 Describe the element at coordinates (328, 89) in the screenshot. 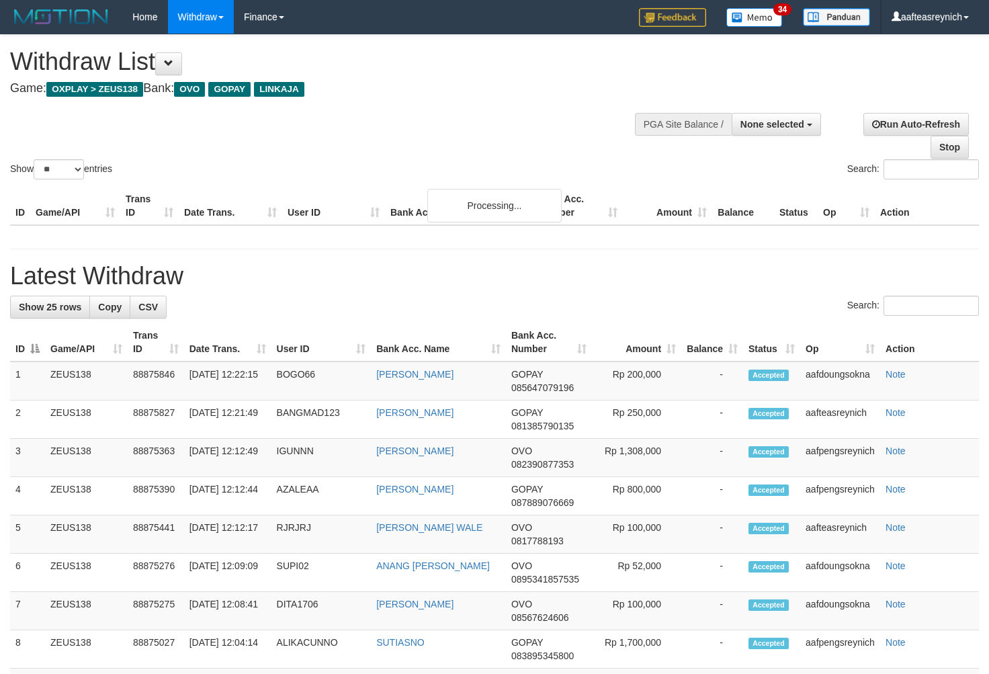

I see `h4: Game: Bank:` at that location.